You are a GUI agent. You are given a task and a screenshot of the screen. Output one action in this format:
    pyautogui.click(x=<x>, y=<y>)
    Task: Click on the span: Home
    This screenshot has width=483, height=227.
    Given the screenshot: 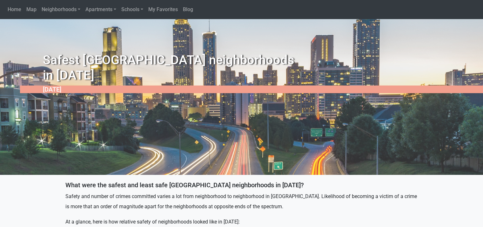 What is the action you would take?
    pyautogui.click(x=14, y=9)
    